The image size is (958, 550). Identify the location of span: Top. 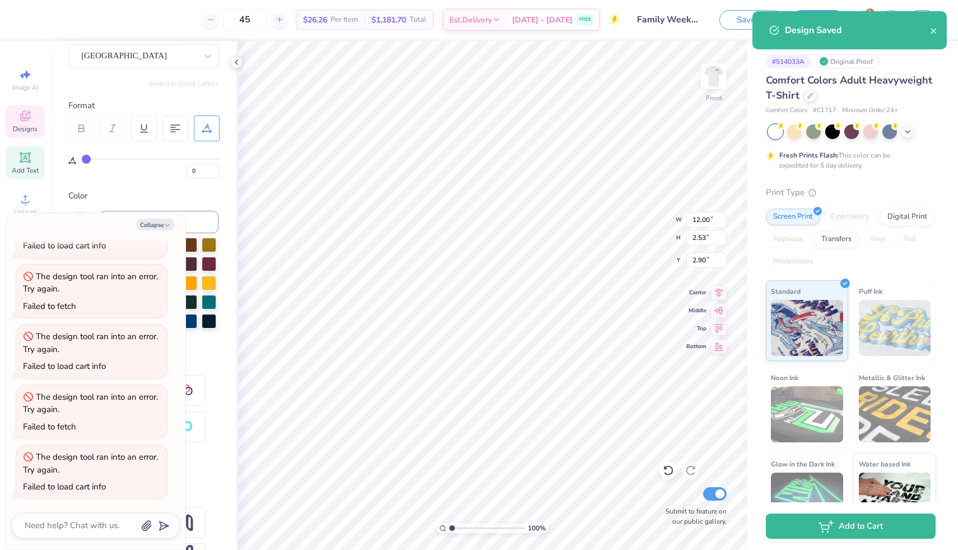
(696, 328).